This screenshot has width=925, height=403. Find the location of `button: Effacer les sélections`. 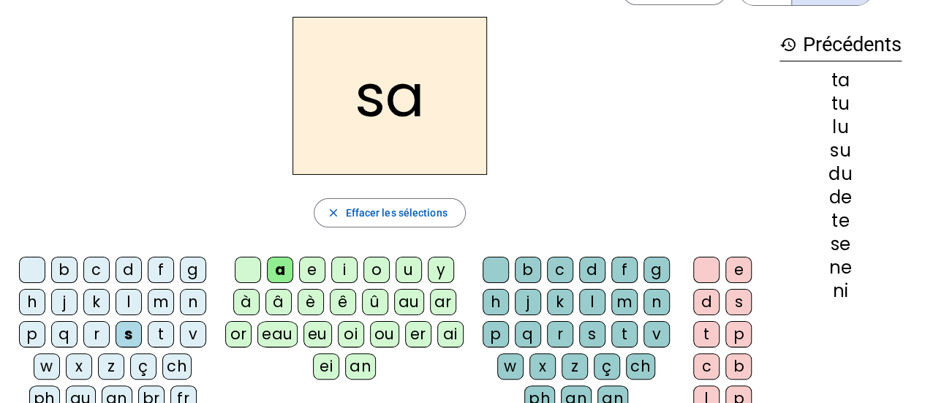

button: Effacer les sélections is located at coordinates (389, 213).